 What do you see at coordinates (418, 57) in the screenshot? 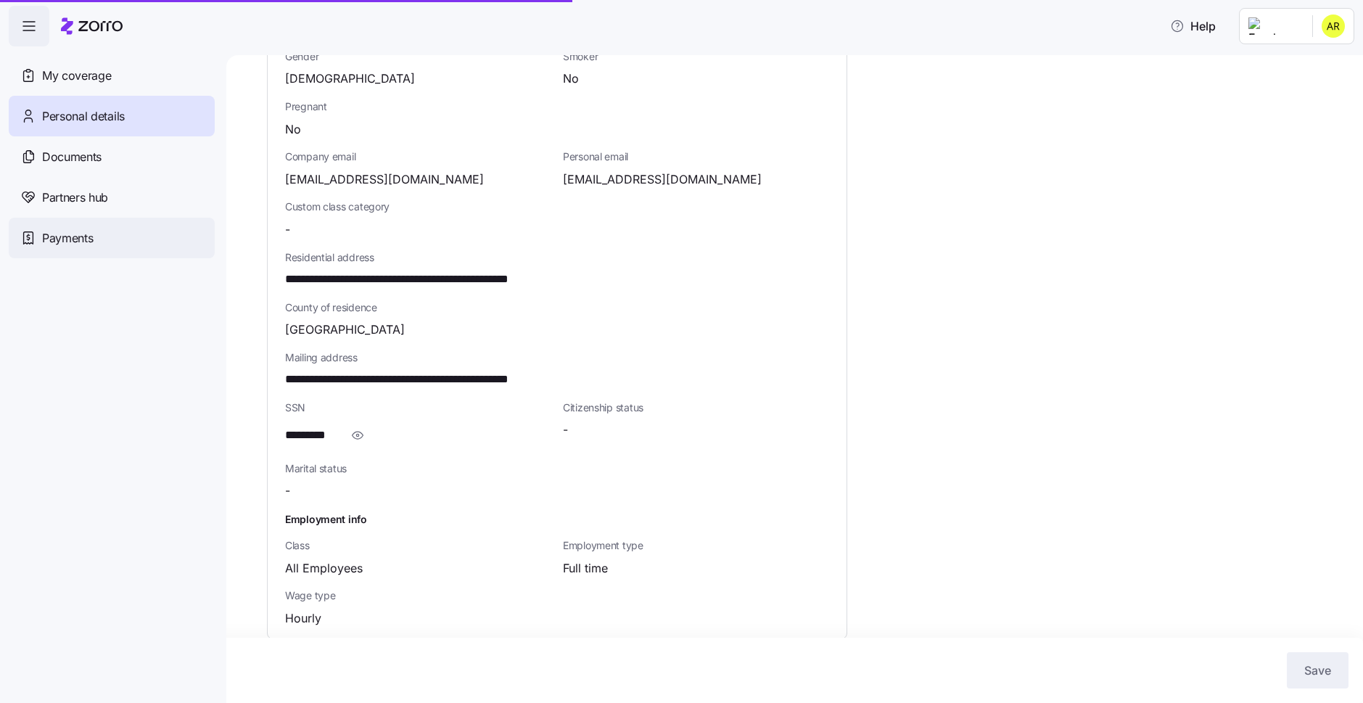
I see `span: Gender` at bounding box center [418, 57].